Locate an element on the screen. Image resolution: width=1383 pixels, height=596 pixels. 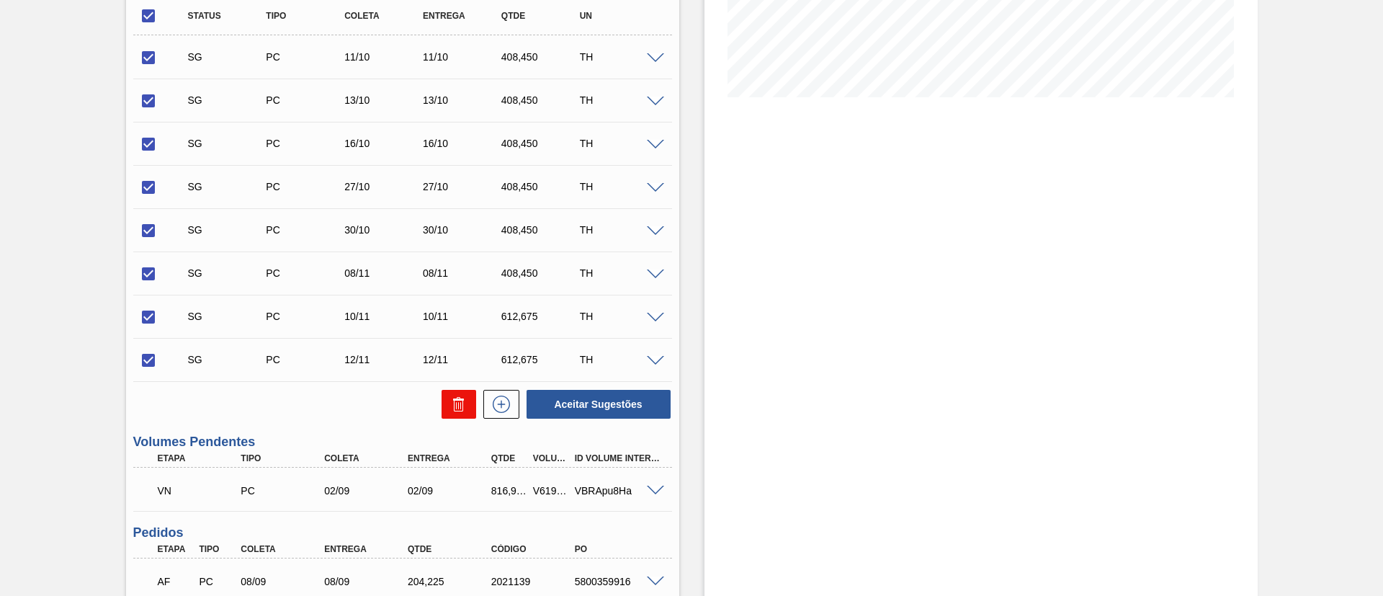
h3: Volumes Pendentes is located at coordinates (403, 442).